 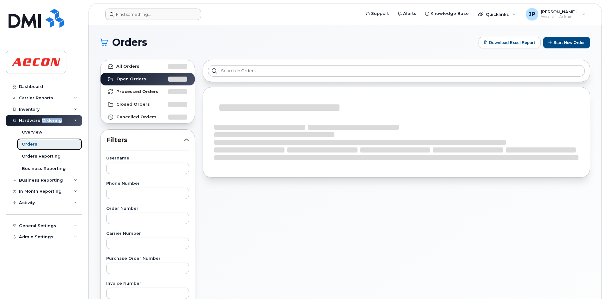 I want to click on a: Closed Orders, so click(x=148, y=104).